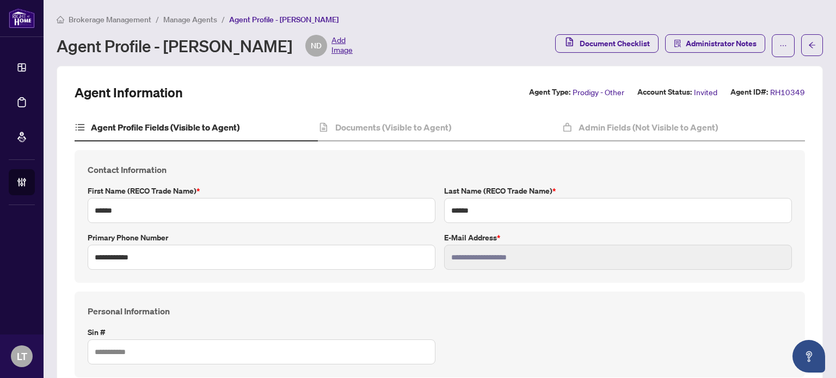 The width and height of the screenshot is (836, 378). Describe the element at coordinates (550, 92) in the screenshot. I see `label: Agent Type:` at that location.